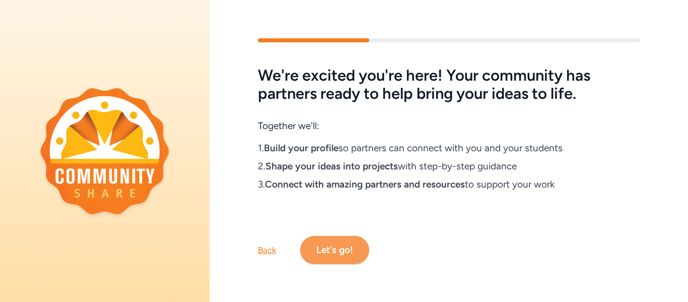  What do you see at coordinates (448, 85) in the screenshot?
I see `h5: We're excited you're here! Your community has partners ready to help bring your ideas to life.` at bounding box center [448, 85].